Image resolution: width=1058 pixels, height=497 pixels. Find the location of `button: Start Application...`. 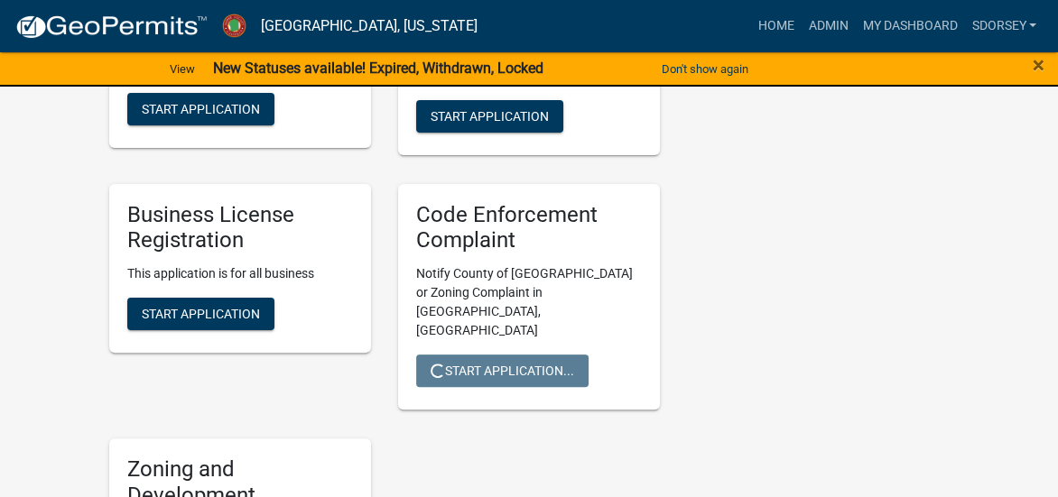

button: Start Application... is located at coordinates (502, 371).